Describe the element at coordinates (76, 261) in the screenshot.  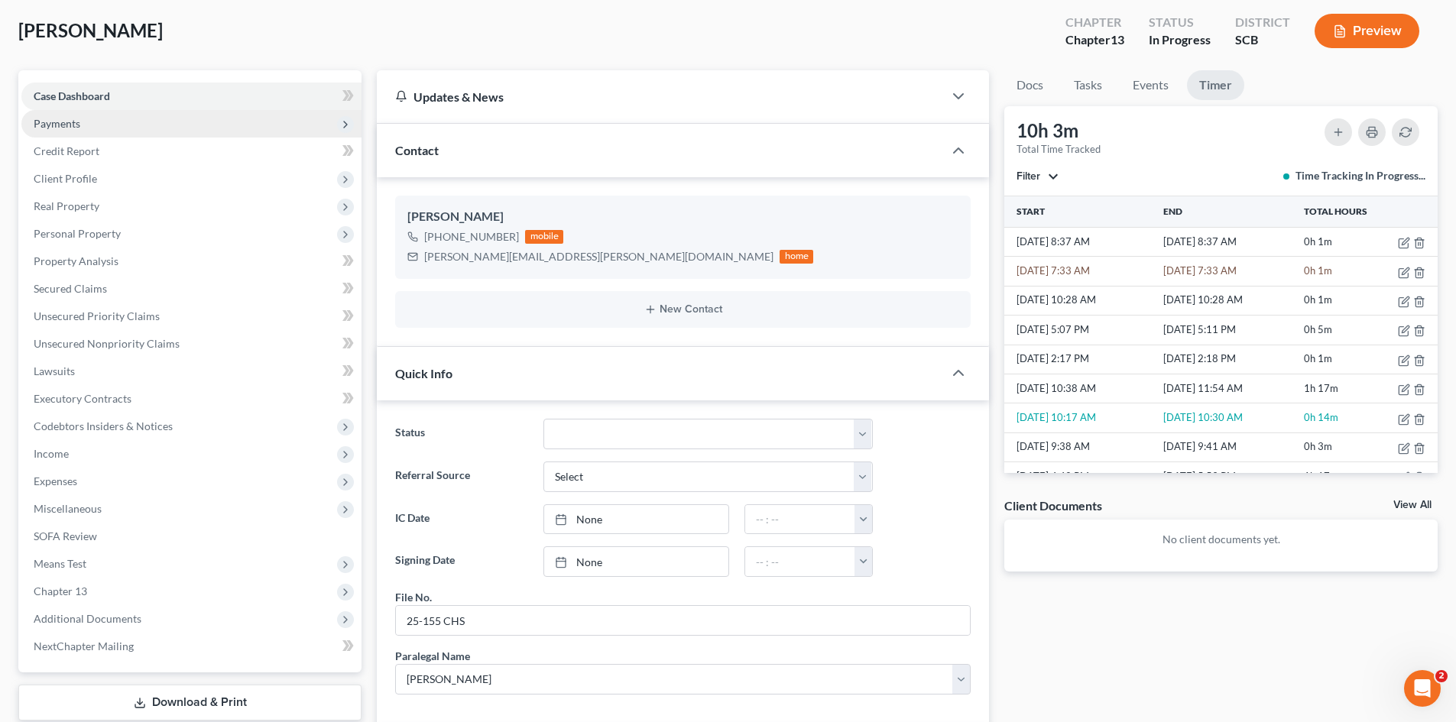
I see `span: Property Analysis` at that location.